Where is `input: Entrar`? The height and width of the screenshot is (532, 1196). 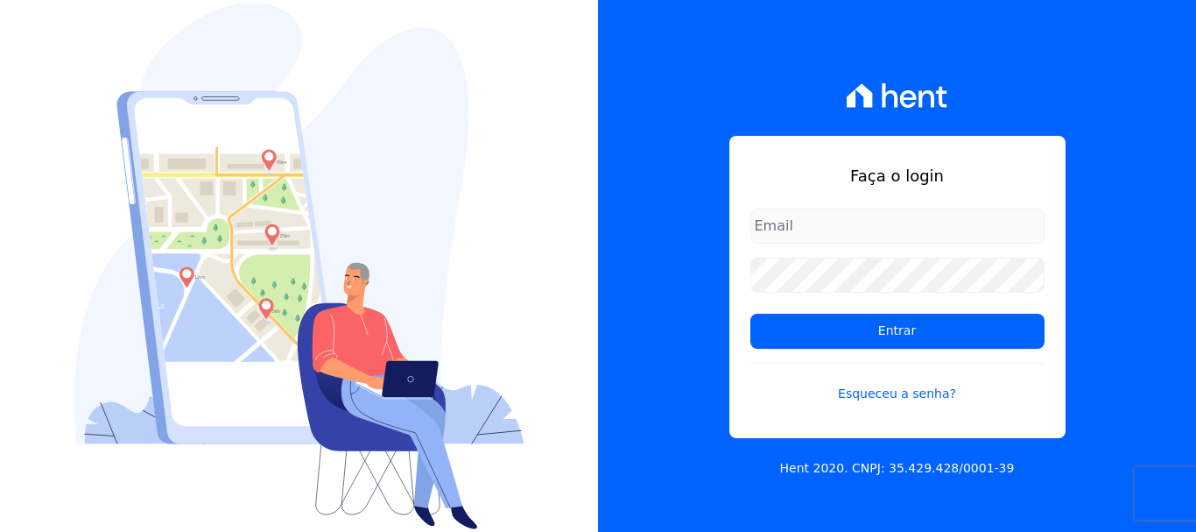 input: Entrar is located at coordinates (898, 331).